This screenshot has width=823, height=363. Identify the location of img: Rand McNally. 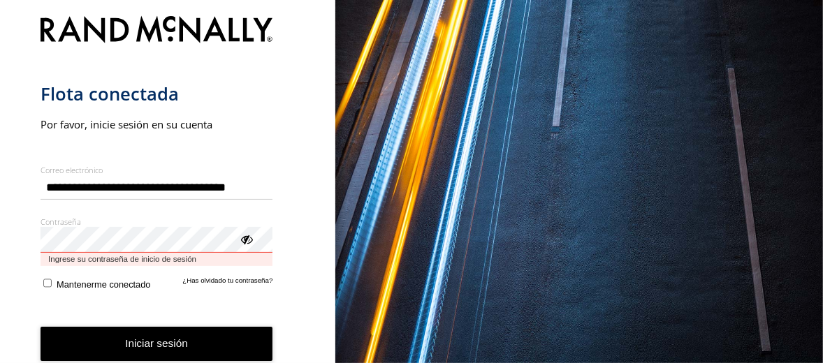
(157, 31).